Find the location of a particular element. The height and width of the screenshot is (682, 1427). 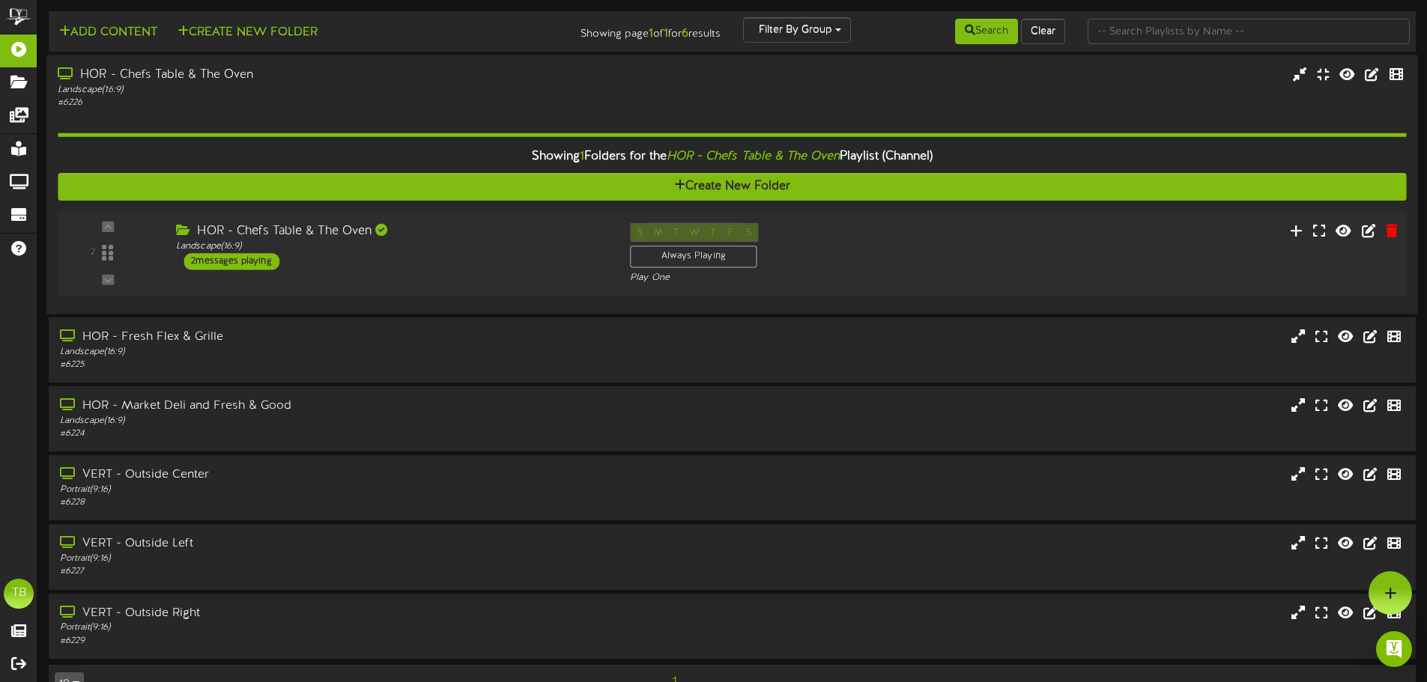

input: -- Search Playlists by Name -- is located at coordinates (1248, 31).